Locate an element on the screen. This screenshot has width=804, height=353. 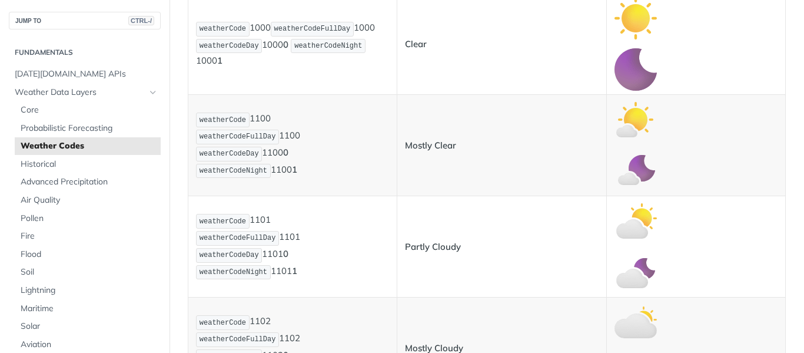
span: Air Quality is located at coordinates (89, 200).